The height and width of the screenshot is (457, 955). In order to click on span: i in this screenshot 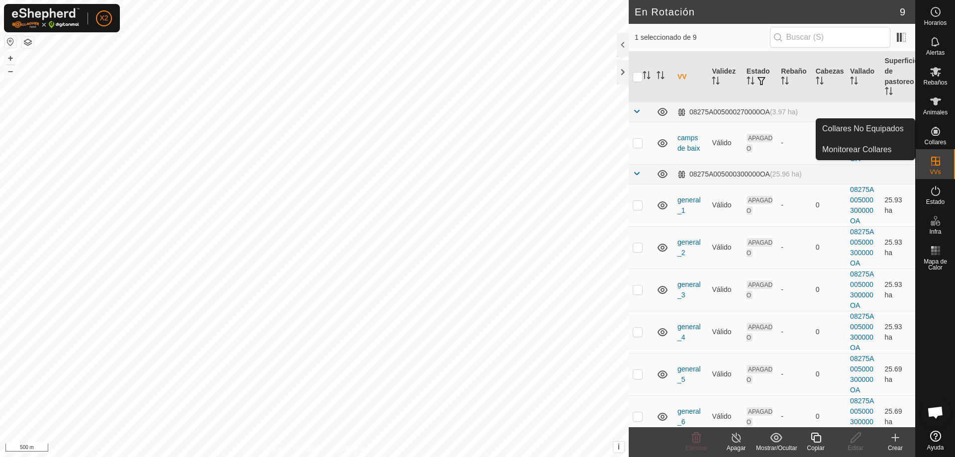, I will do `click(619, 447)`.